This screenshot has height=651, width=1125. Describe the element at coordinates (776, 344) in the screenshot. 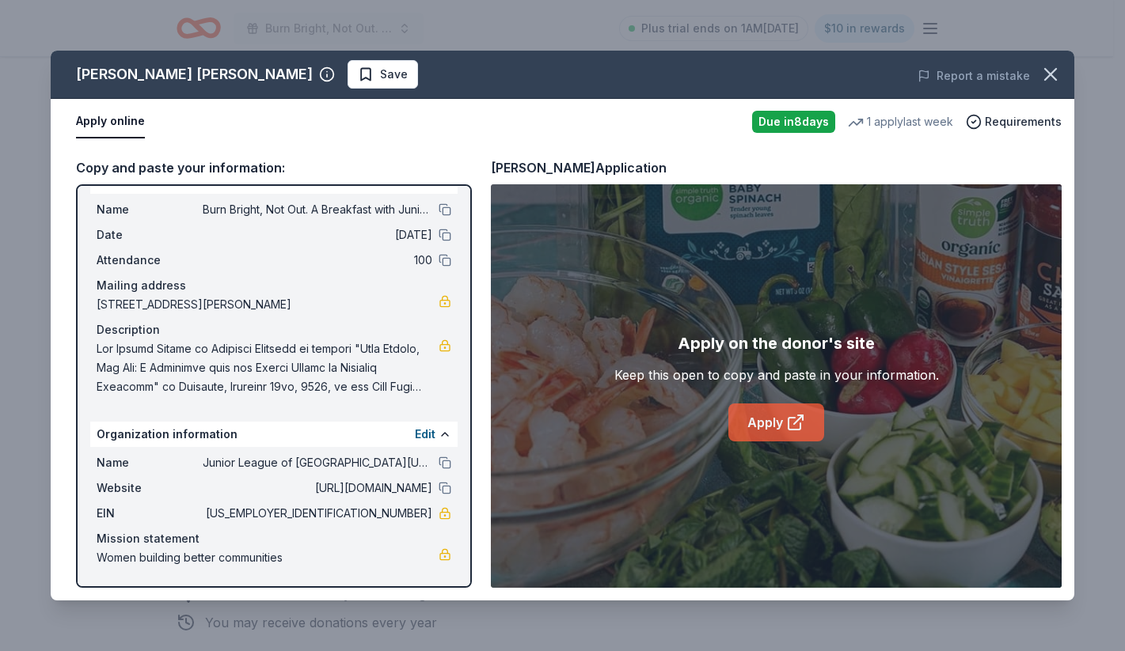

I see `div: Apply on the donor's site` at that location.